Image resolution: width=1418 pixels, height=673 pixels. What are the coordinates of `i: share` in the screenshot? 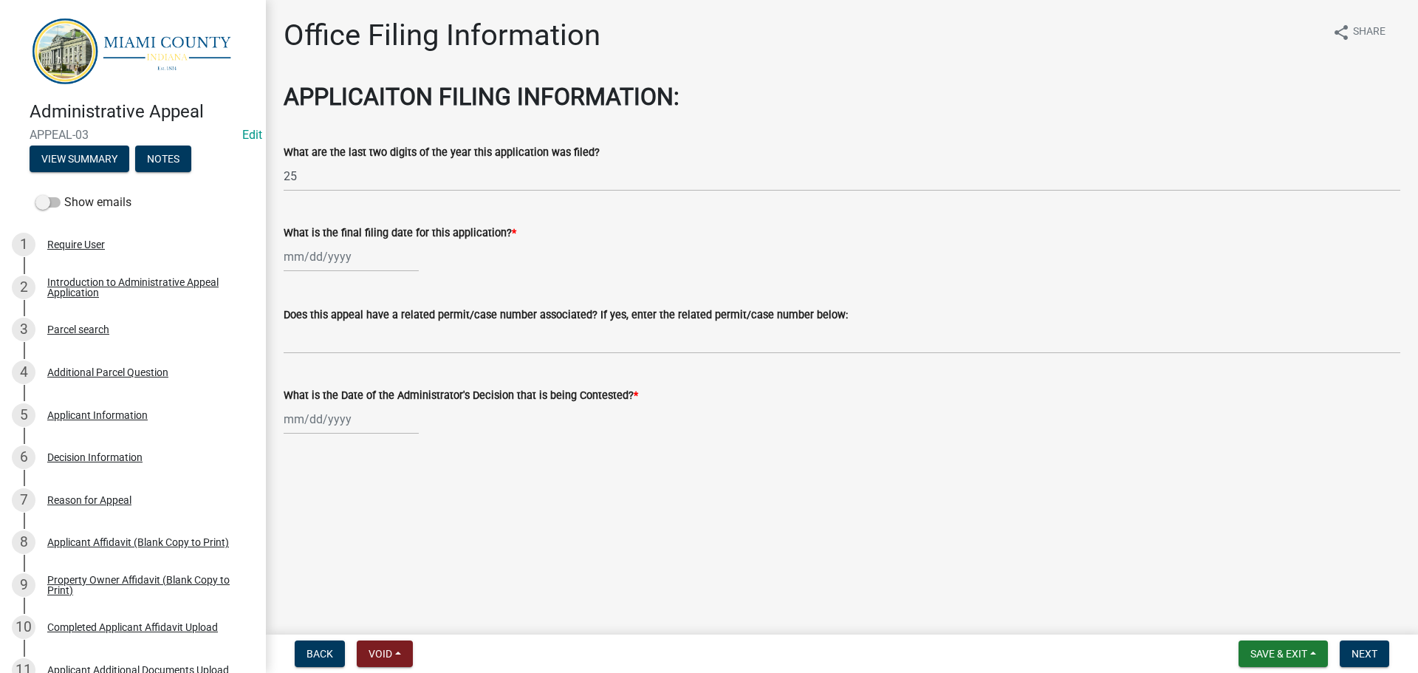 It's located at (1341, 32).